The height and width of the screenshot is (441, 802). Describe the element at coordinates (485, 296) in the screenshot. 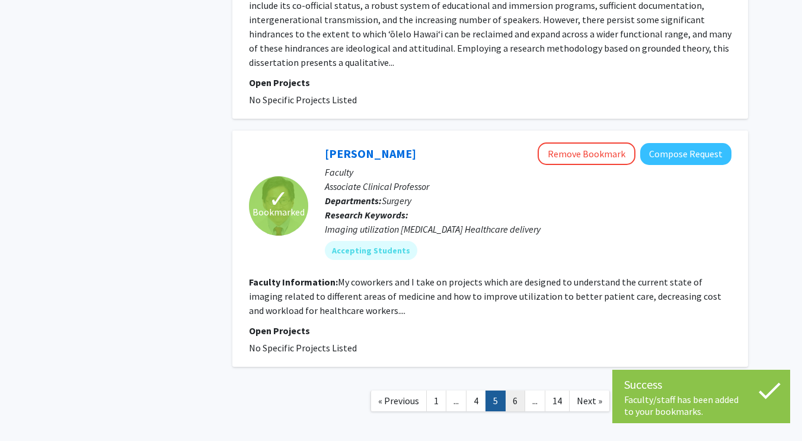

I see `fg-read-more: My coworkers and I take on projects which are designed to understand the current state of imaging...` at that location.